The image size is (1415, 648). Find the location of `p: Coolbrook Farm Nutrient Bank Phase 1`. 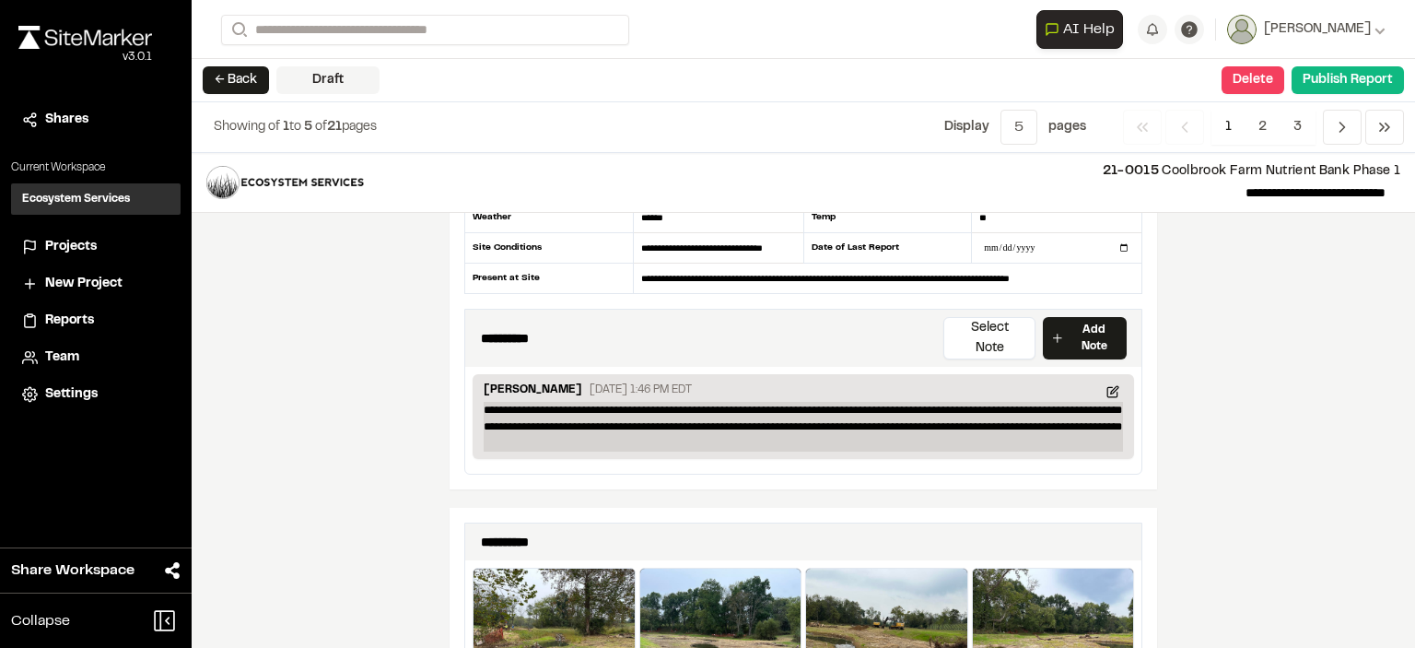

p: Coolbrook Farm Nutrient Bank Phase 1 is located at coordinates (890, 171).